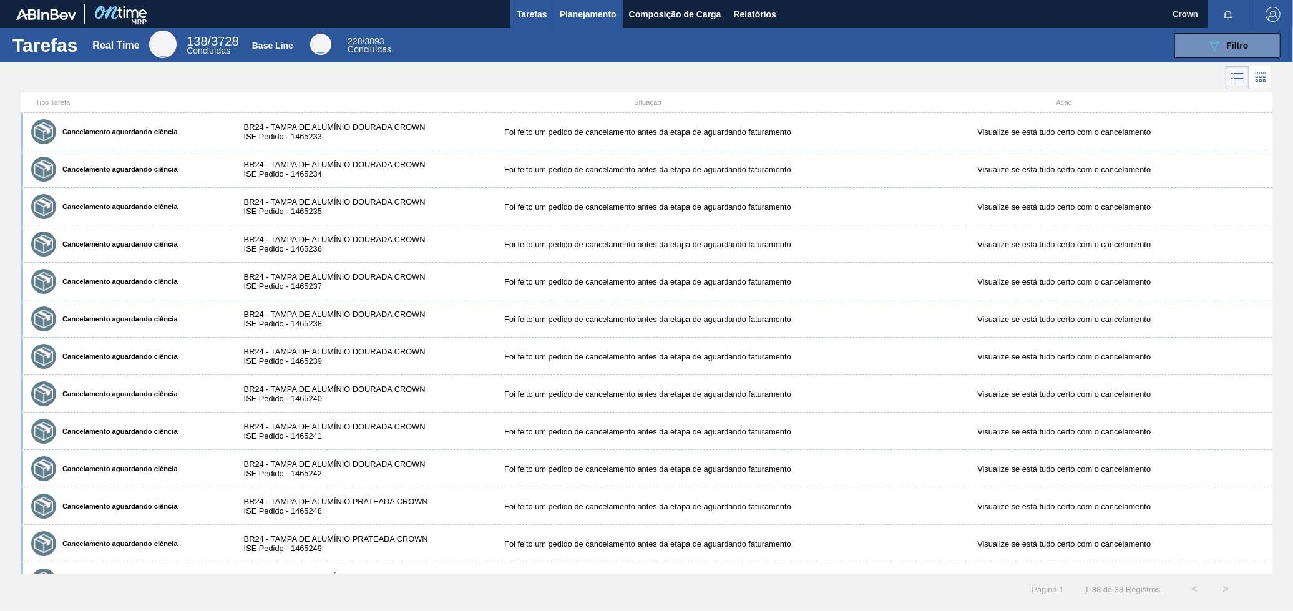 This screenshot has height=611, width=1293. What do you see at coordinates (647, 102) in the screenshot?
I see `div: Situação` at bounding box center [647, 102].